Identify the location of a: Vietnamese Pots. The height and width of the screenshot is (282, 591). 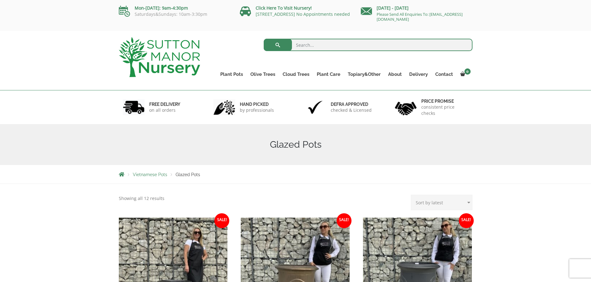
(150, 175).